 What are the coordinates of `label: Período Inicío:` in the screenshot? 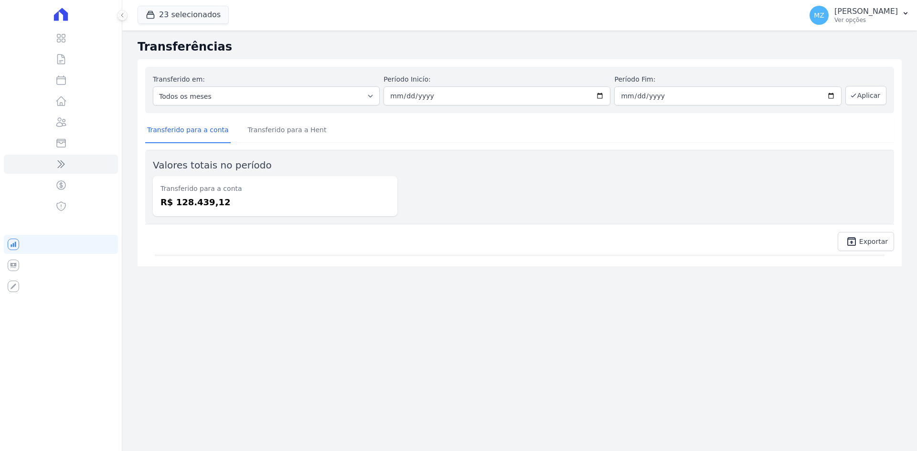 It's located at (497, 79).